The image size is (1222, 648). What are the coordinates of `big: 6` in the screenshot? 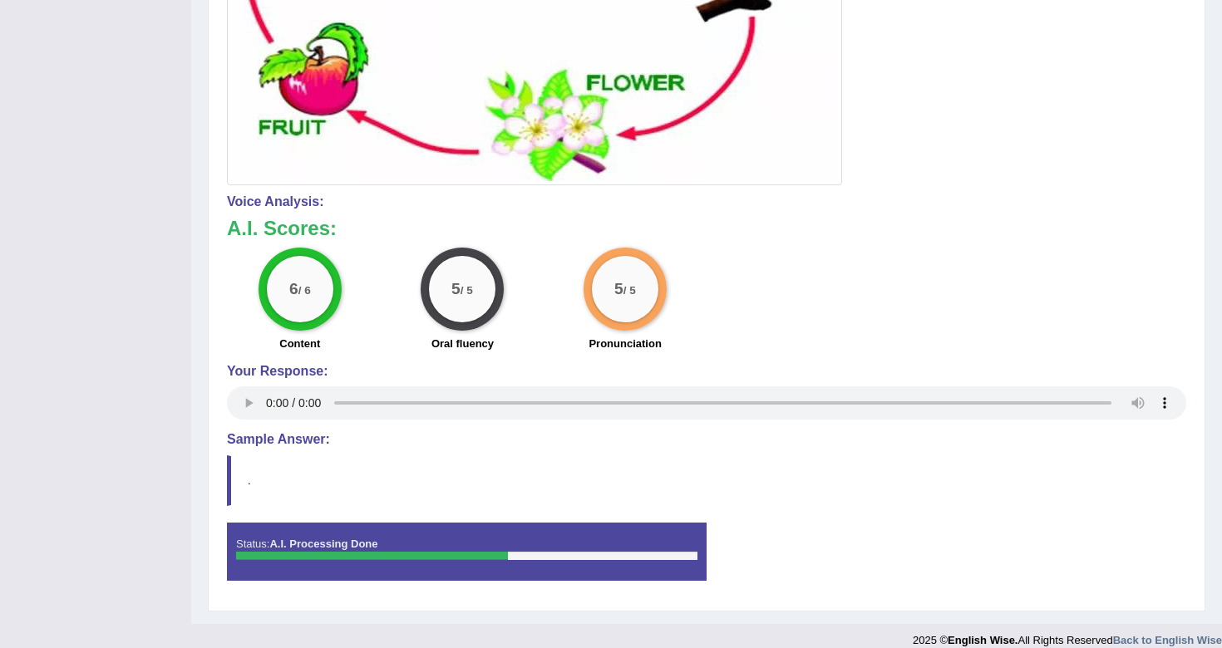 It's located at (293, 289).